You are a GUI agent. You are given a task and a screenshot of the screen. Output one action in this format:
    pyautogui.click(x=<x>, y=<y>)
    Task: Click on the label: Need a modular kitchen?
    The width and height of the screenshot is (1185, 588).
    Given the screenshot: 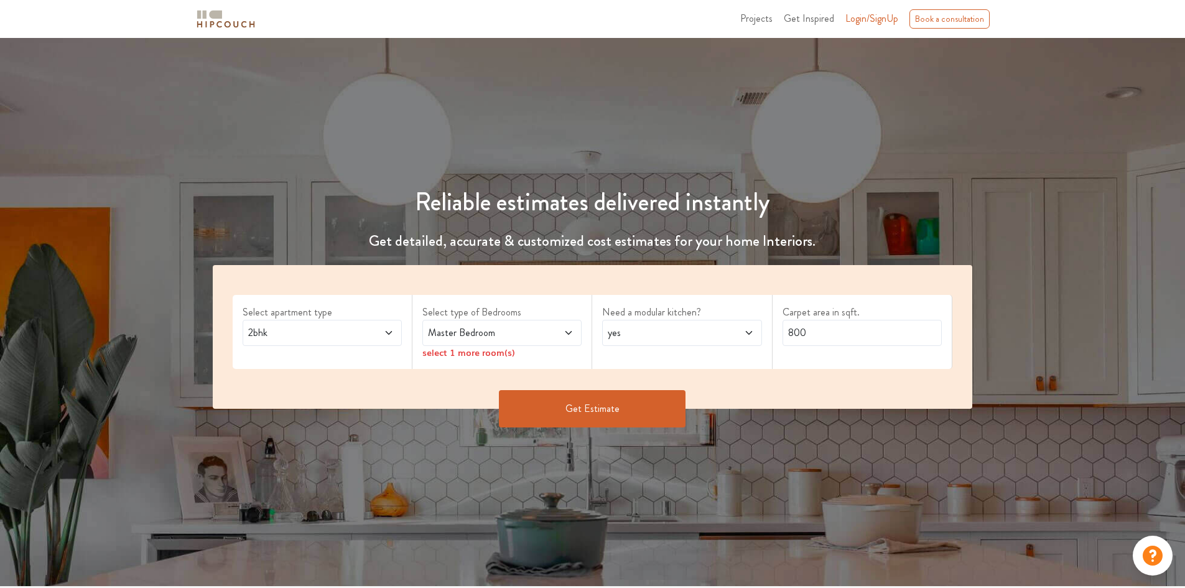 What is the action you would take?
    pyautogui.click(x=682, y=312)
    